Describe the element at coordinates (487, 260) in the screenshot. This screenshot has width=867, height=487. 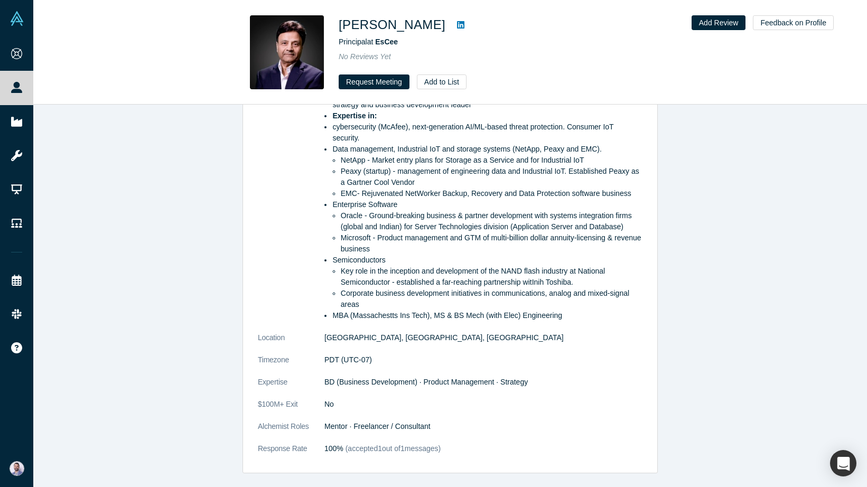
I see `li: Semiconductors` at that location.